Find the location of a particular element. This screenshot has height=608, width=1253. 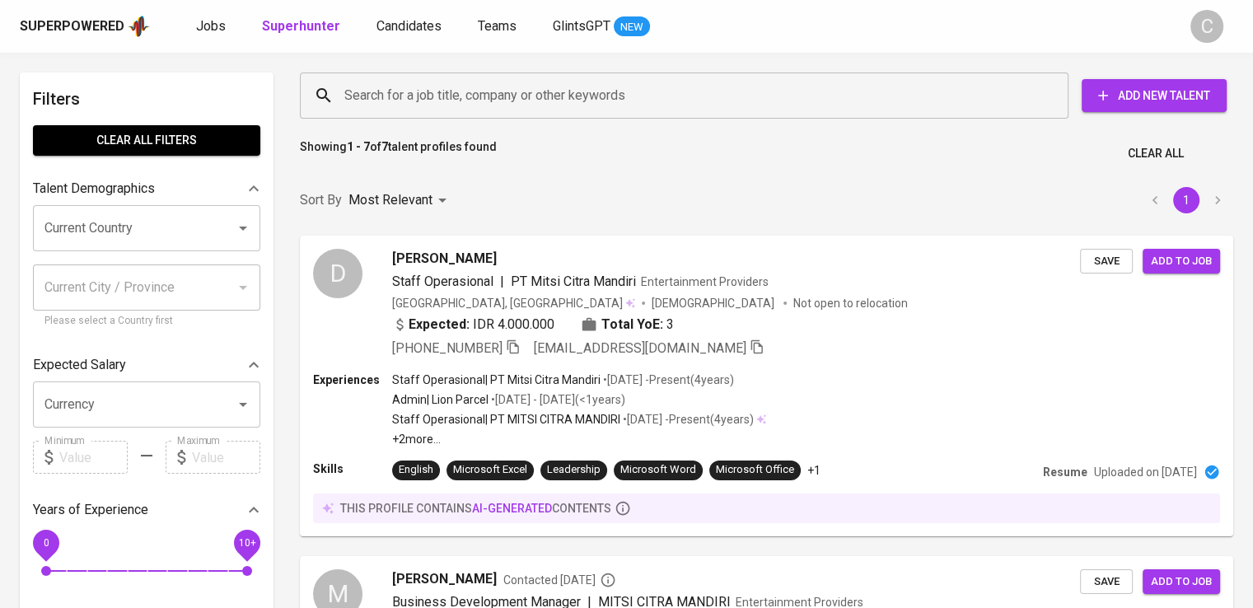

b: 1 - 7 is located at coordinates (358, 147).